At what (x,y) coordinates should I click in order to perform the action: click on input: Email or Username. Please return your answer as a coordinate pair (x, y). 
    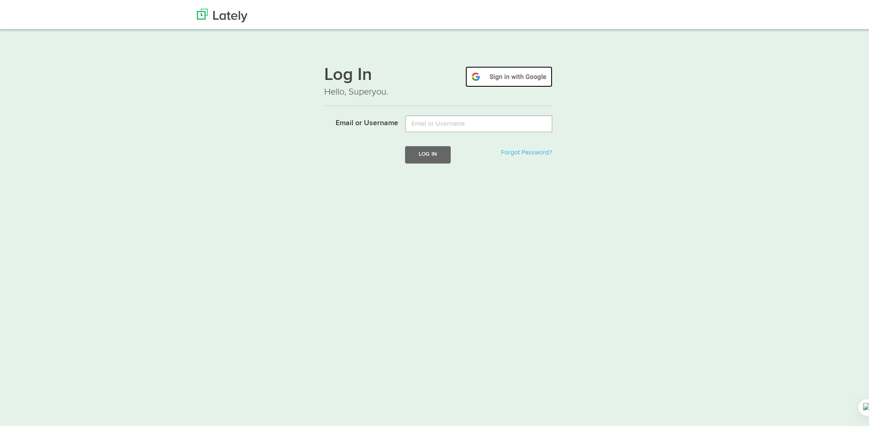
    Looking at the image, I should click on (478, 122).